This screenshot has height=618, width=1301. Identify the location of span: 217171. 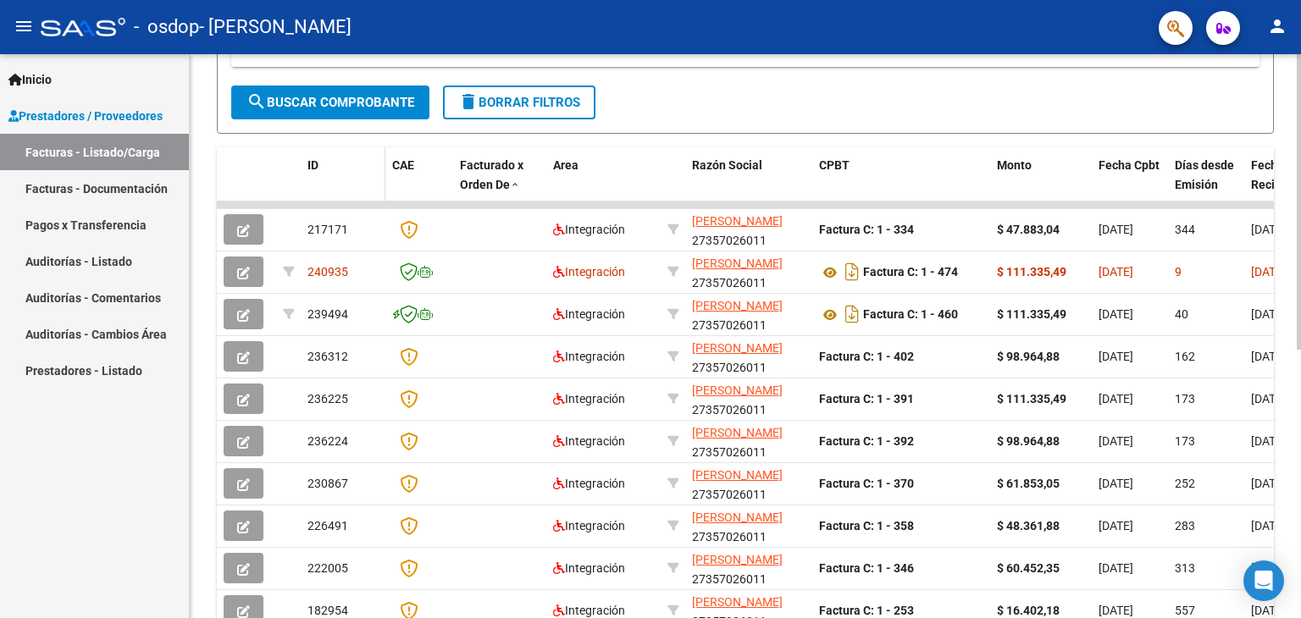
(328, 230).